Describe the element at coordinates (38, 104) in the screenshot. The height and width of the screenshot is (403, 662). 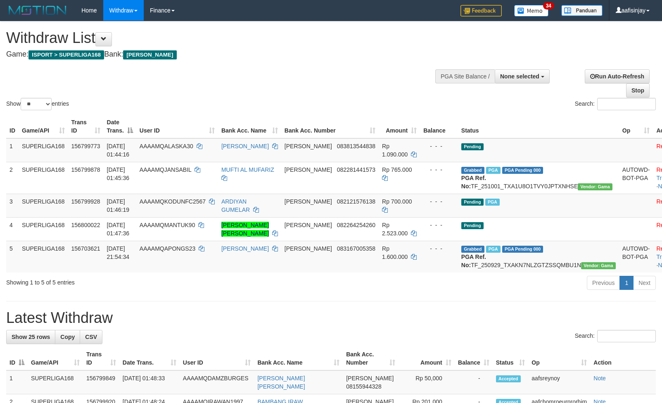
I see `label: Show entries` at that location.